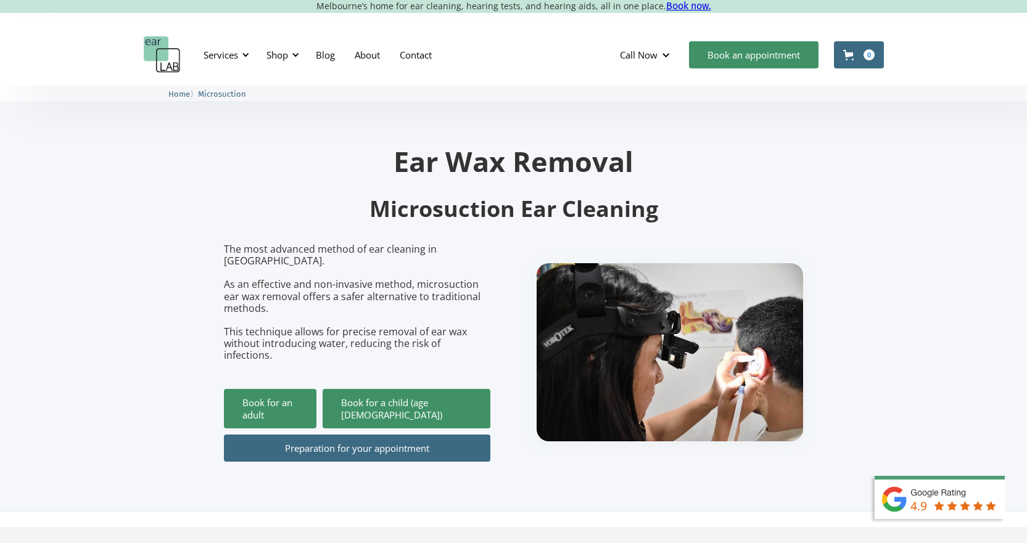  What do you see at coordinates (222, 93) in the screenshot?
I see `a: Microsuction` at bounding box center [222, 93].